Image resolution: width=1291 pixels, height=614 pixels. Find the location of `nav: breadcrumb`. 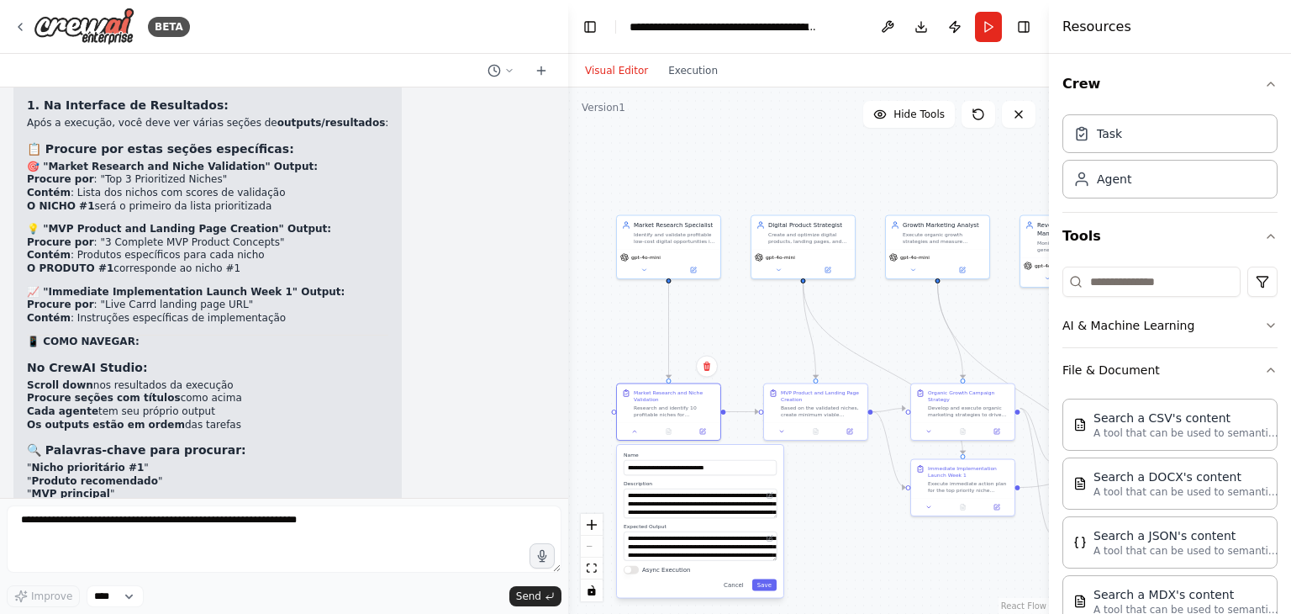

nav: breadcrumb is located at coordinates (724, 27).